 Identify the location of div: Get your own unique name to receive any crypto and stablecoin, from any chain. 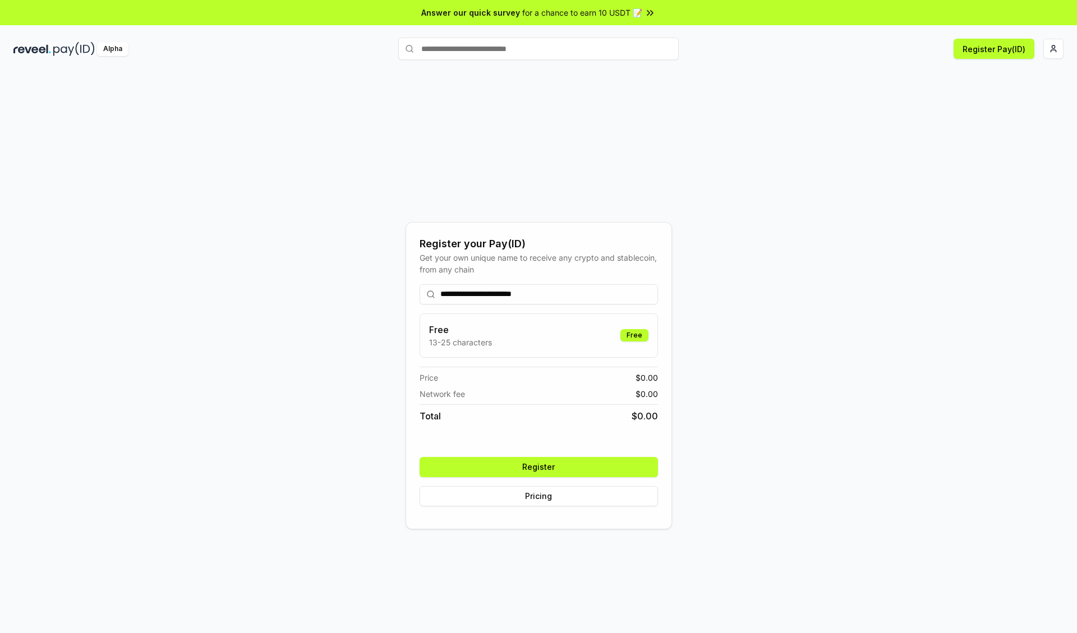
(538, 264).